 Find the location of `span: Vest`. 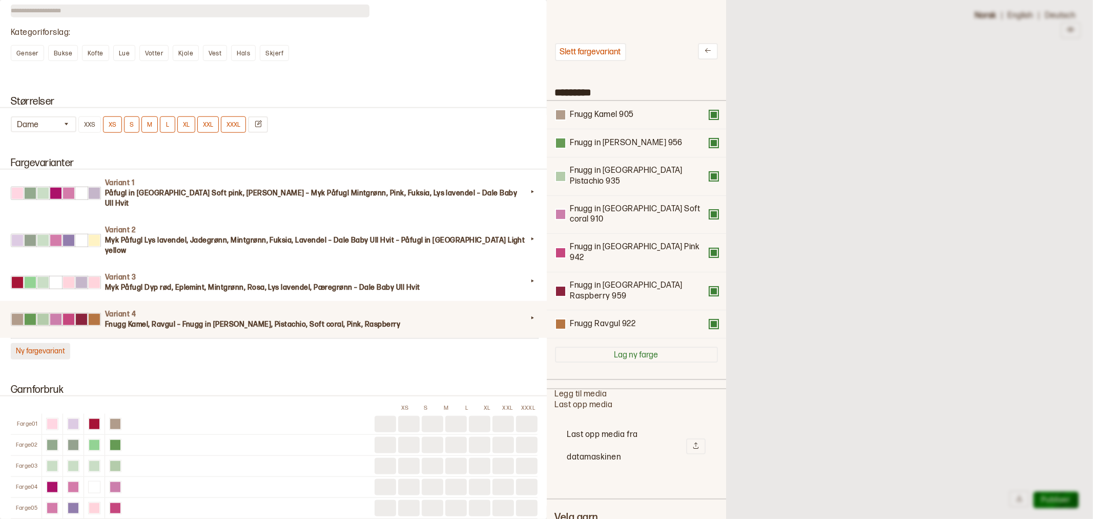

span: Vest is located at coordinates (215, 53).